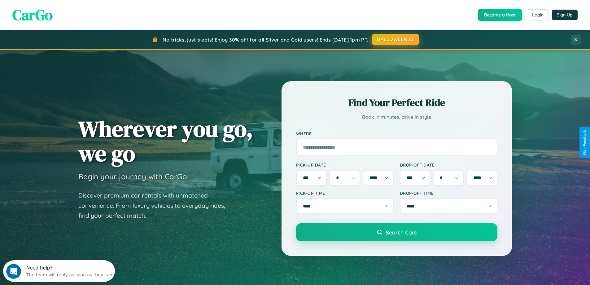  Describe the element at coordinates (397, 103) in the screenshot. I see `h2: Find Your Perfect Ride` at that location.